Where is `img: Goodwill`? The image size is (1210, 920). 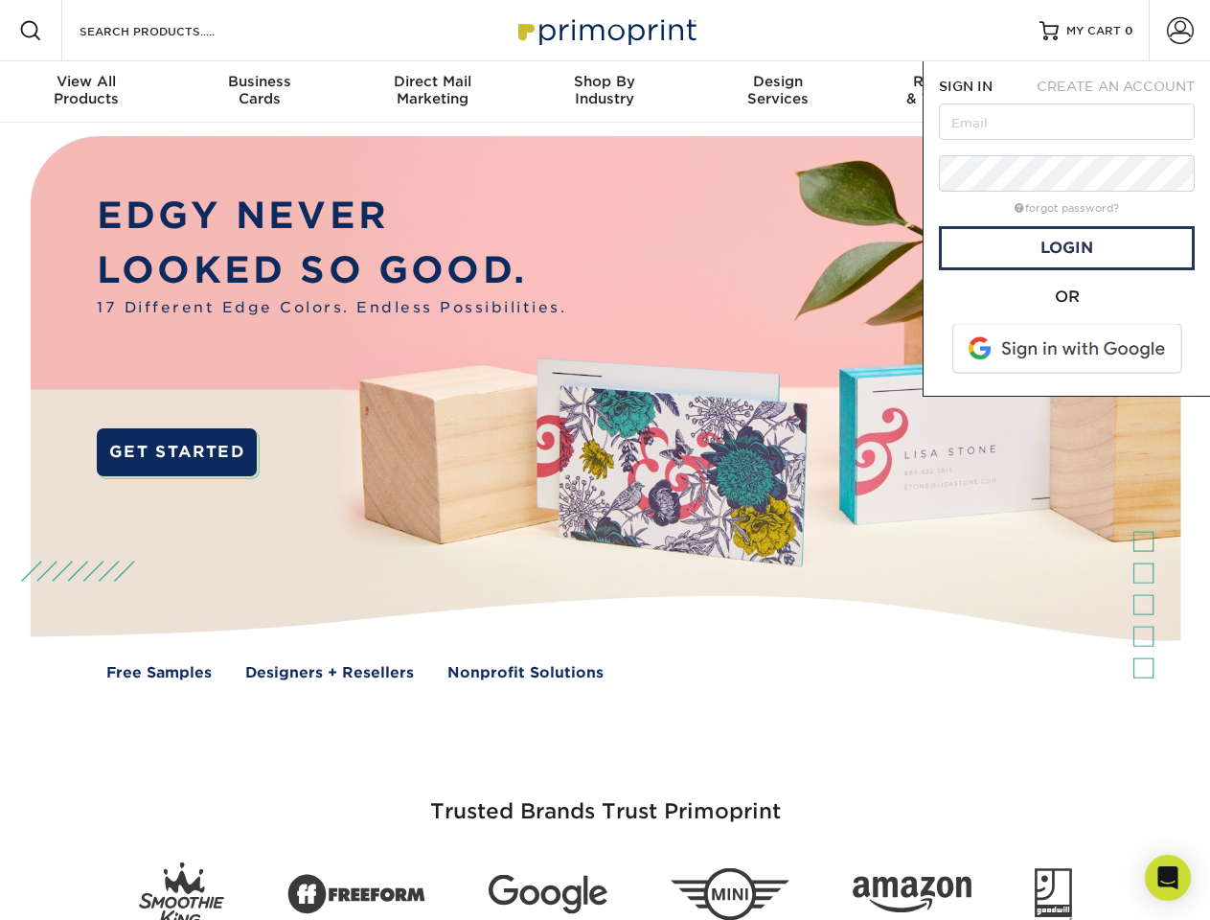 img: Goodwill is located at coordinates (1053, 894).